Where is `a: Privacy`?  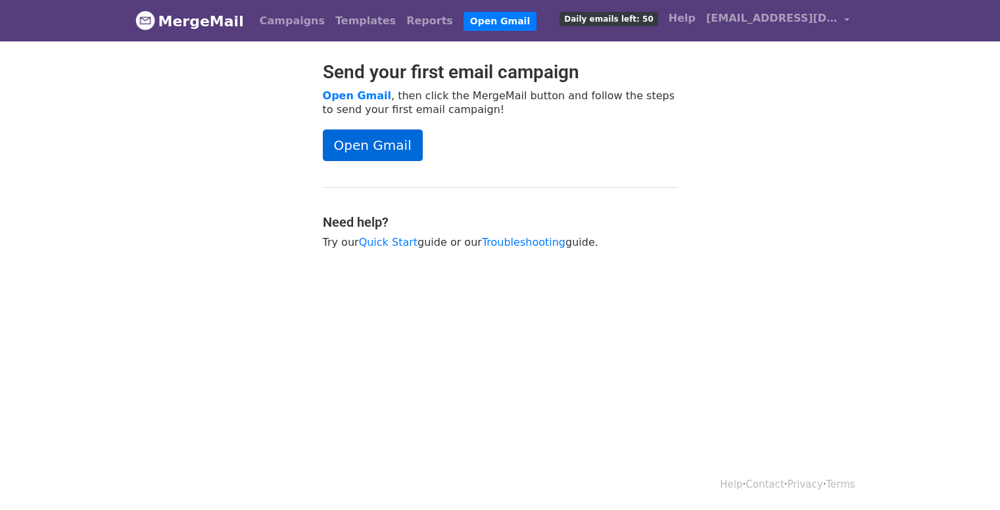
a: Privacy is located at coordinates (805, 485).